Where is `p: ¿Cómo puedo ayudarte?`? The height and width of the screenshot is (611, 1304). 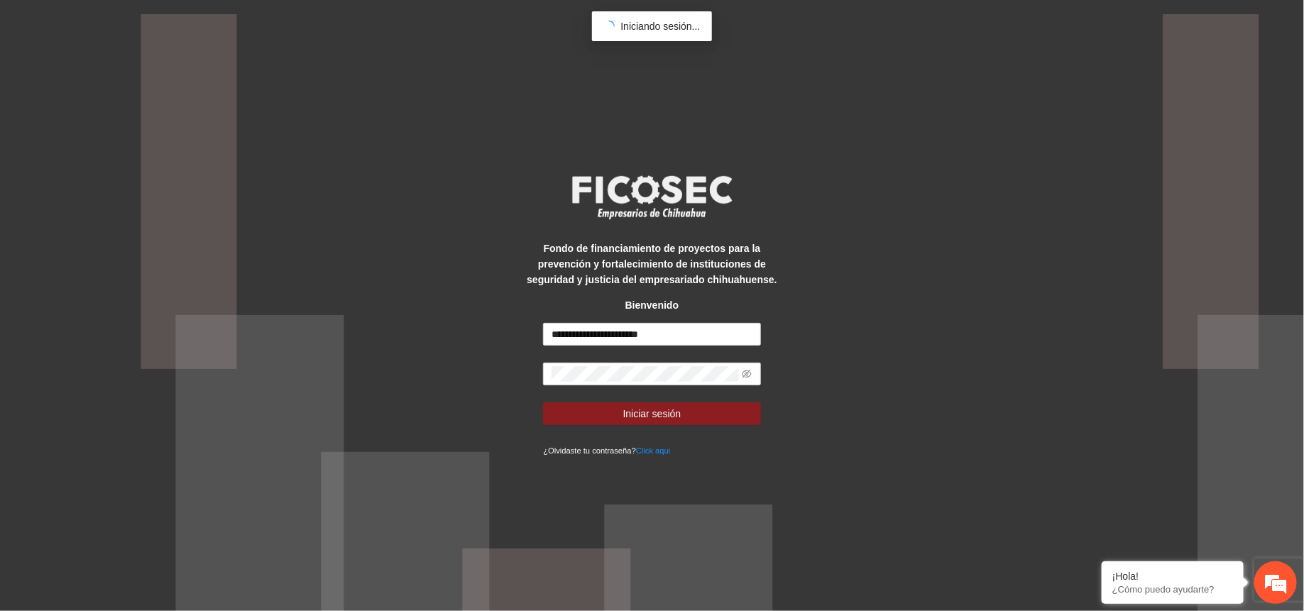
p: ¿Cómo puedo ayudarte? is located at coordinates (1173, 589).